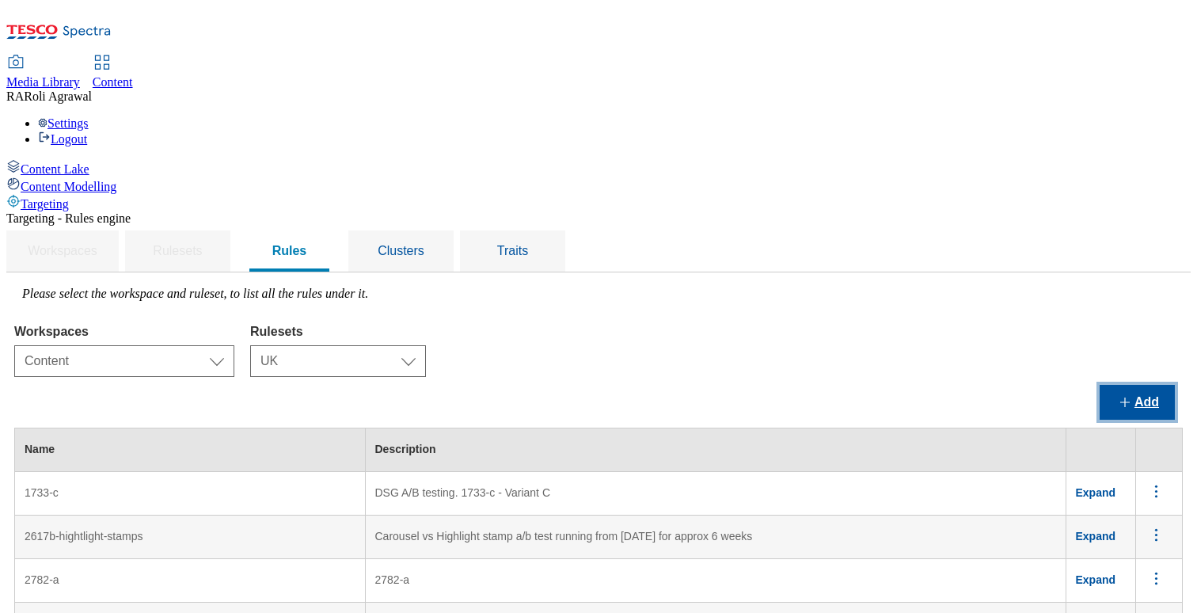 This screenshot has width=1197, height=613. I want to click on a: Content Modelling, so click(598, 185).